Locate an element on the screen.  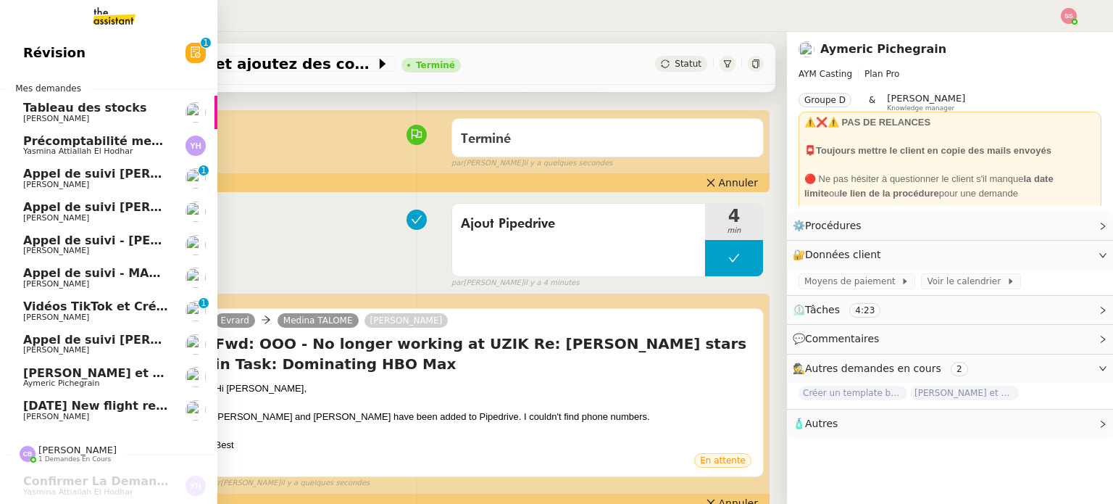
span: Autres demandes en cours is located at coordinates (874, 368).